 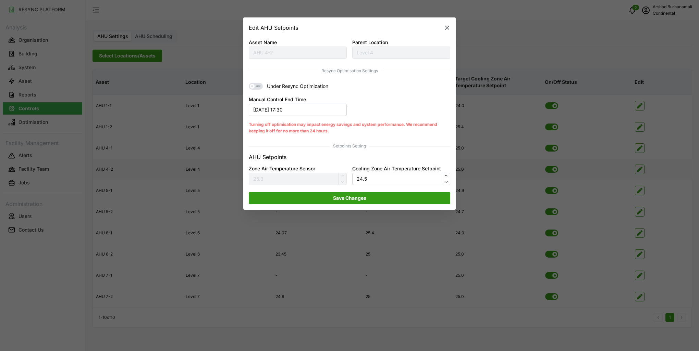 I want to click on p: AHU Setpoints, so click(x=268, y=157).